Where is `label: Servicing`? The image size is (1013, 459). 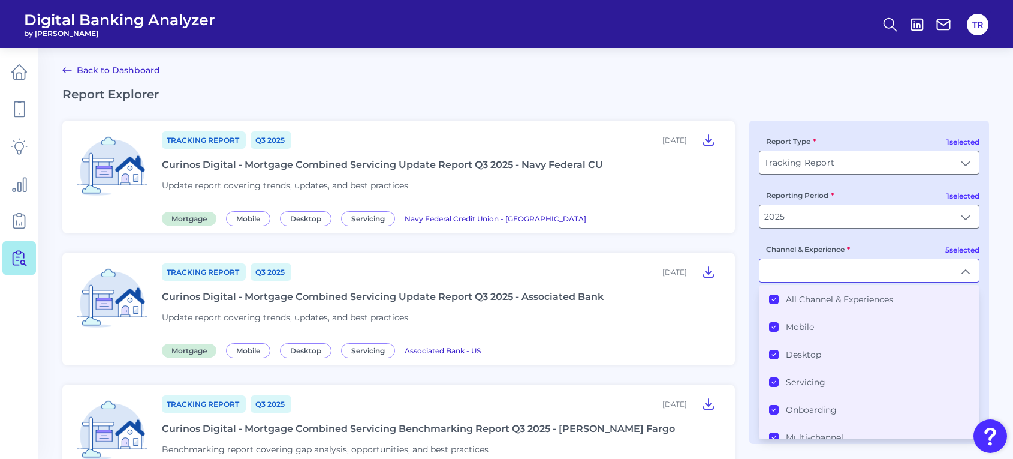 label: Servicing is located at coordinates (806, 382).